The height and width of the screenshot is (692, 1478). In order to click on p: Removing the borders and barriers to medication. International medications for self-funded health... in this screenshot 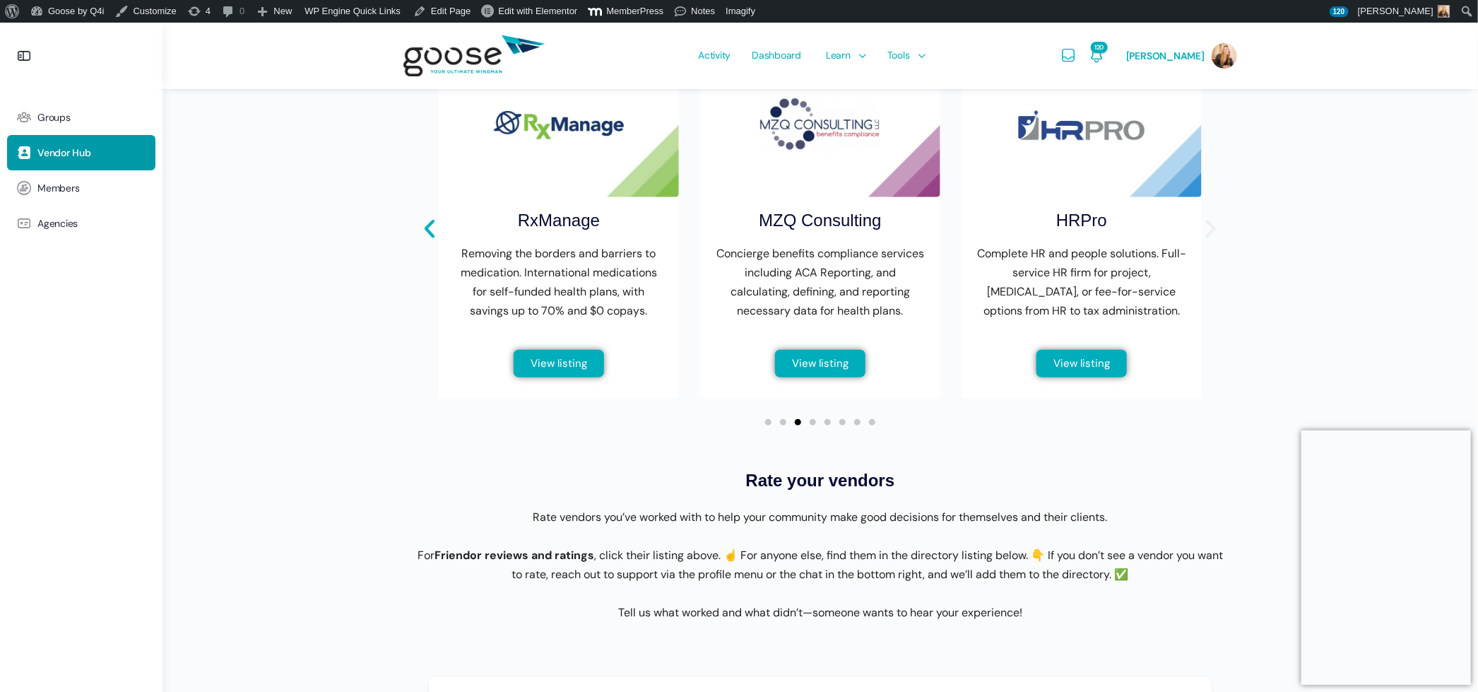, I will do `click(559, 282)`.